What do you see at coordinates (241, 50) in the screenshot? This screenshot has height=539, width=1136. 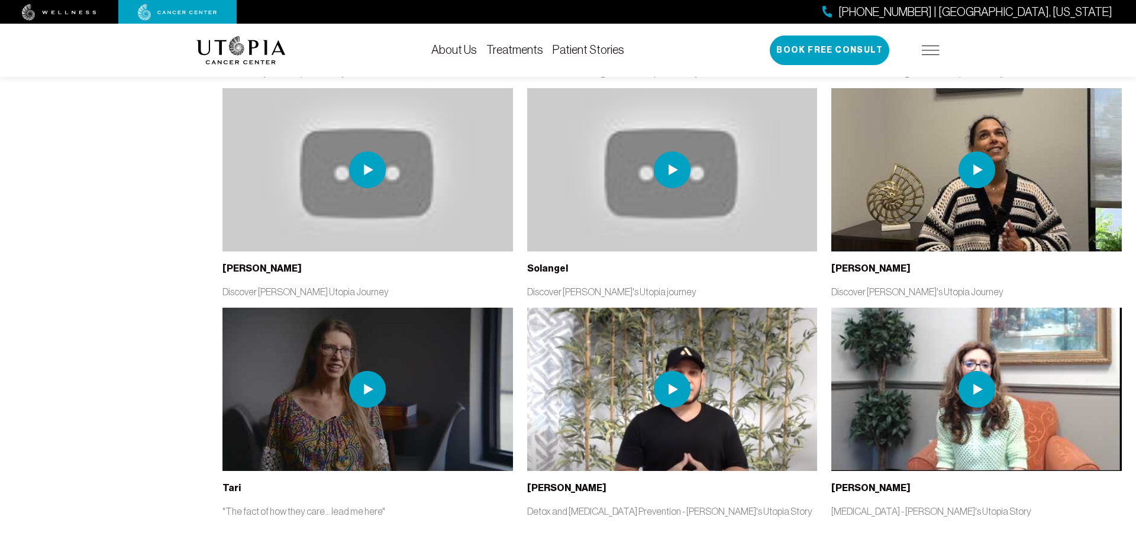 I see `img: logo` at bounding box center [241, 50].